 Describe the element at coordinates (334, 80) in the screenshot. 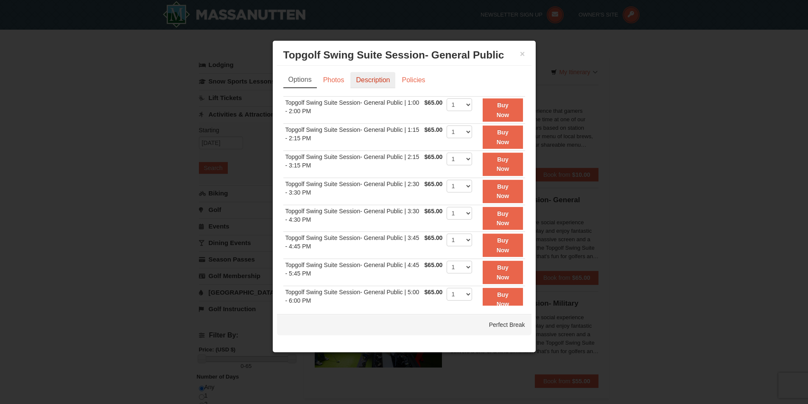

I see `a: Photos` at that location.